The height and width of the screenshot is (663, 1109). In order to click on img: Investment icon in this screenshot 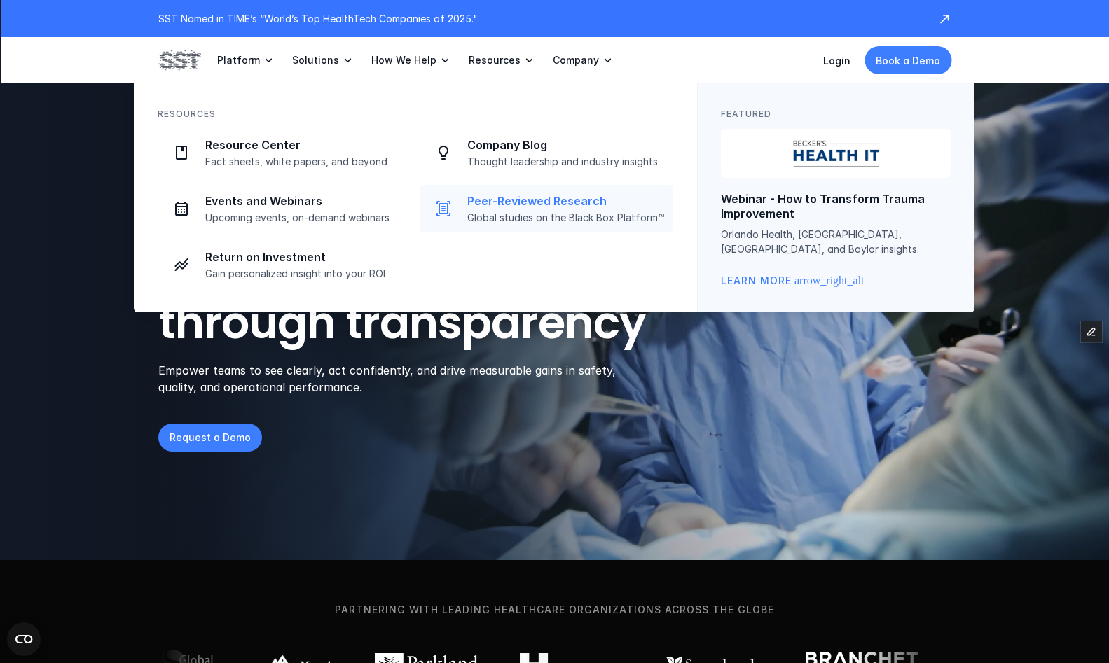, I will do `click(181, 265)`.